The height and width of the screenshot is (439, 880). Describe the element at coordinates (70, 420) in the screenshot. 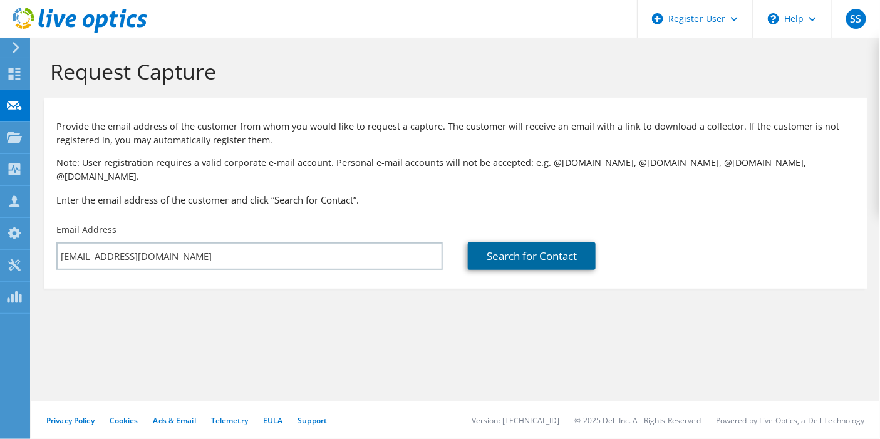

I see `a: Privacy Policy` at that location.